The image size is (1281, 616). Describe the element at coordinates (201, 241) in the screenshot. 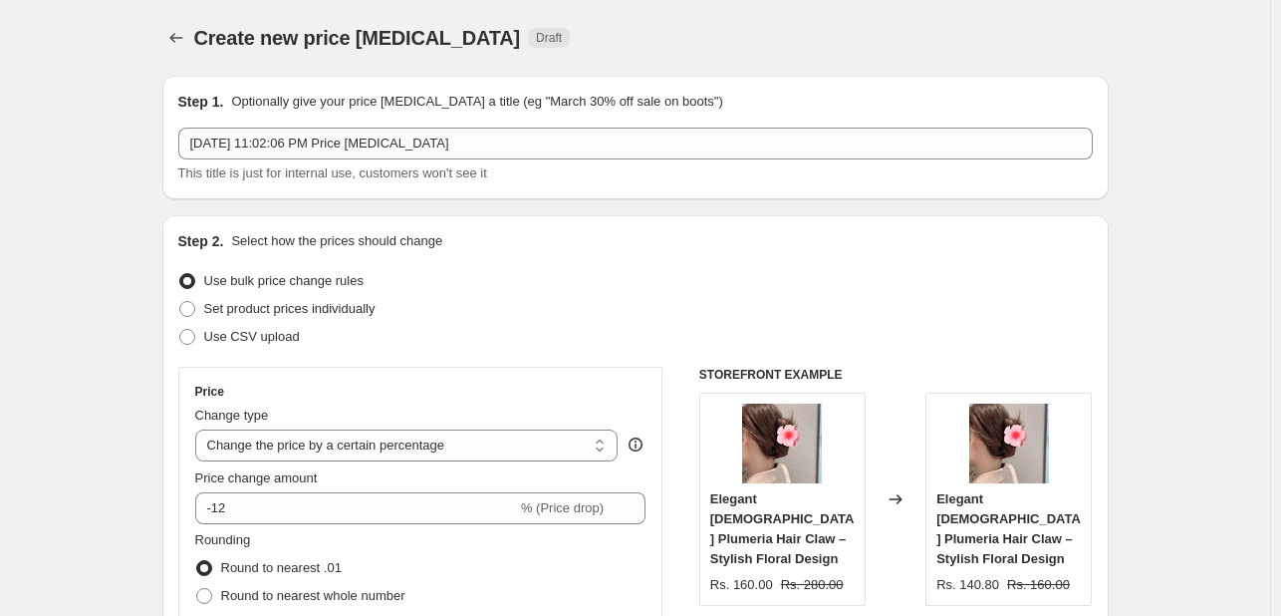

I see `h2: Step 2.` at that location.